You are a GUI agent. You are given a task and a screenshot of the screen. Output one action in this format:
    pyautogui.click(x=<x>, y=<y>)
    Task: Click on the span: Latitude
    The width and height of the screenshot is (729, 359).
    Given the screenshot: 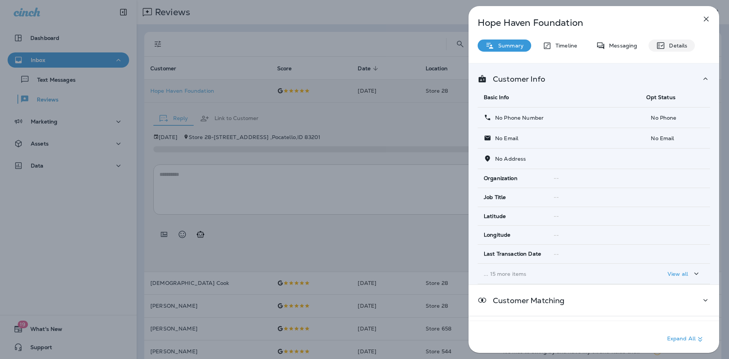 What is the action you would take?
    pyautogui.click(x=494, y=216)
    